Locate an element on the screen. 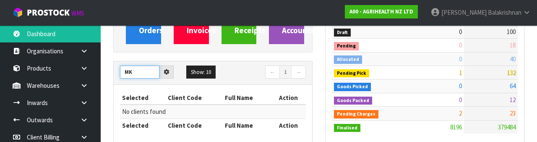 The image size is (537, 142). span: ProStock is located at coordinates (48, 13).